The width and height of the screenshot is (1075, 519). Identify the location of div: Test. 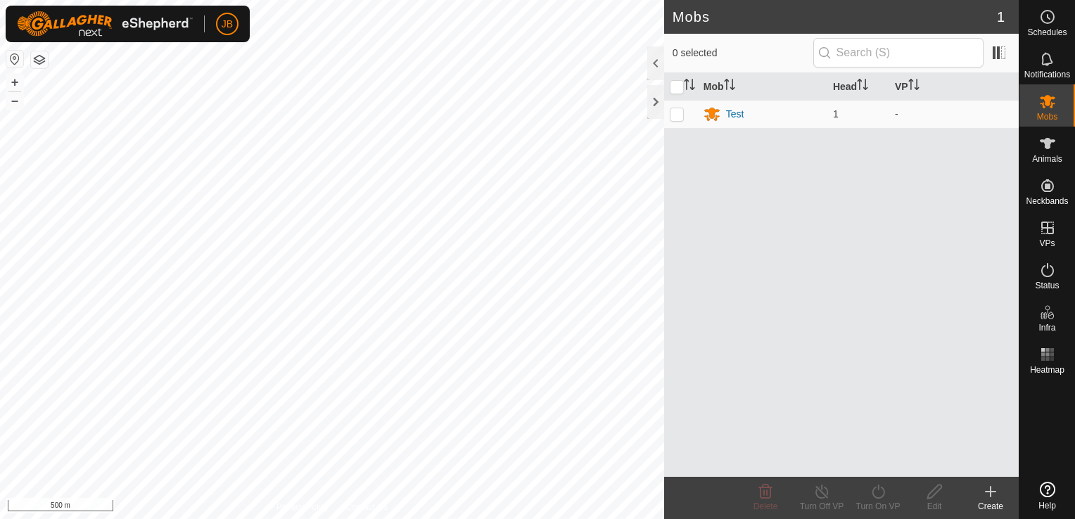
(735, 114).